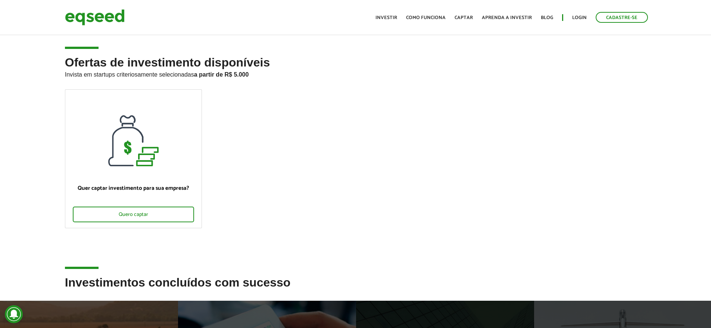 Image resolution: width=711 pixels, height=328 pixels. I want to click on img: EqSeed, so click(95, 17).